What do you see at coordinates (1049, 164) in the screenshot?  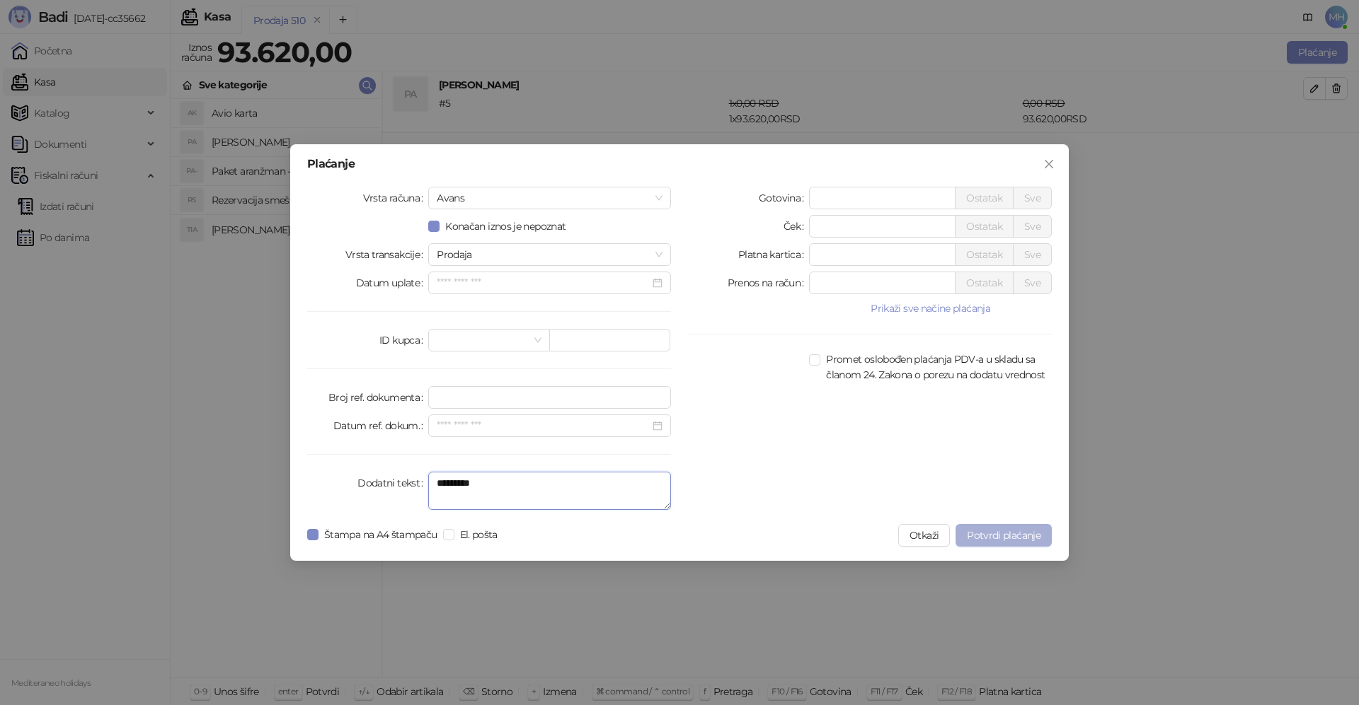 I see `span: close` at bounding box center [1049, 164].